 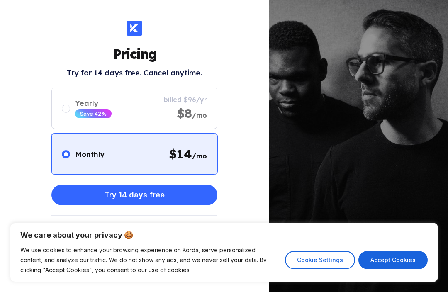 I want to click on div: Monthly, so click(x=90, y=154).